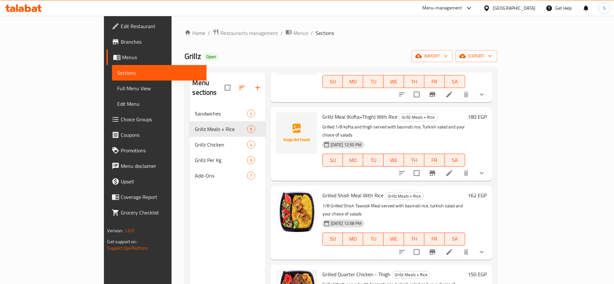 The height and width of the screenshot is (284, 614). What do you see at coordinates (221, 145) in the screenshot?
I see `span: Grillz Chicken` at bounding box center [221, 145].